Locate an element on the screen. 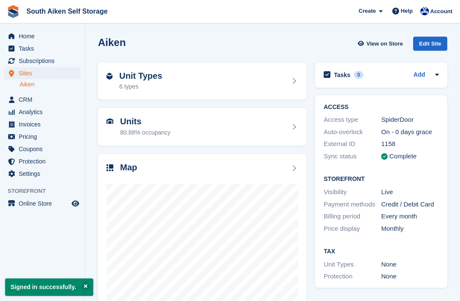 The width and height of the screenshot is (460, 301). h2: Aiken is located at coordinates (112, 42).